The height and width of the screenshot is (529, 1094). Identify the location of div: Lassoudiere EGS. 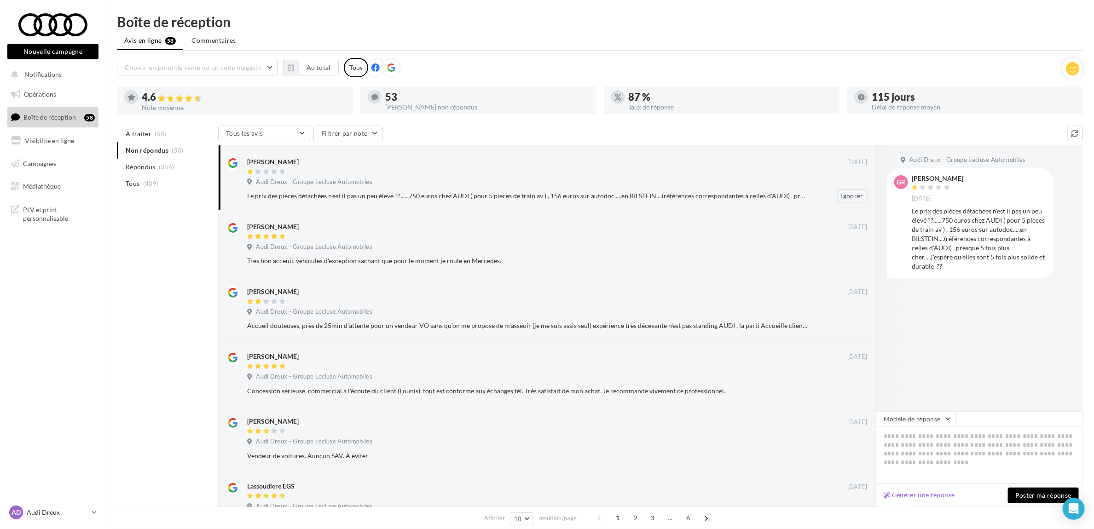
(271, 487).